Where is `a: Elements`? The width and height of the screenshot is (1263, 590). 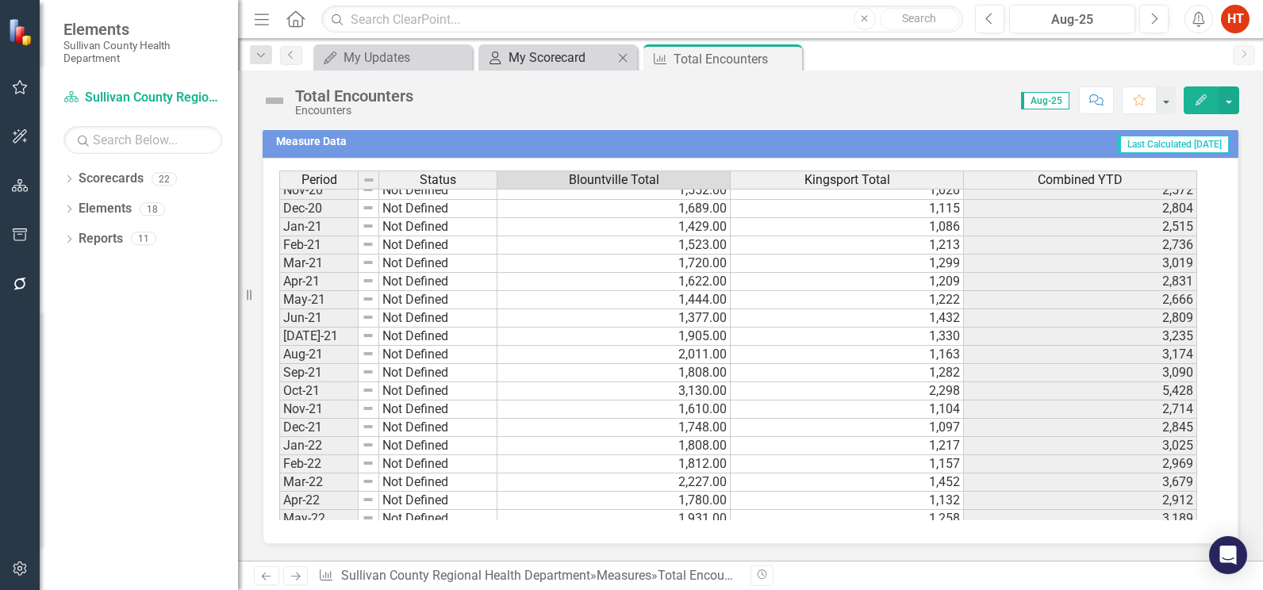 a: Elements is located at coordinates (105, 209).